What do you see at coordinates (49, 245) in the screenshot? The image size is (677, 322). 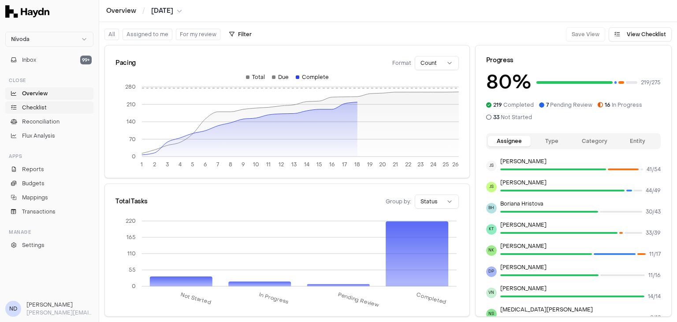 I see `a: Settings` at bounding box center [49, 245].